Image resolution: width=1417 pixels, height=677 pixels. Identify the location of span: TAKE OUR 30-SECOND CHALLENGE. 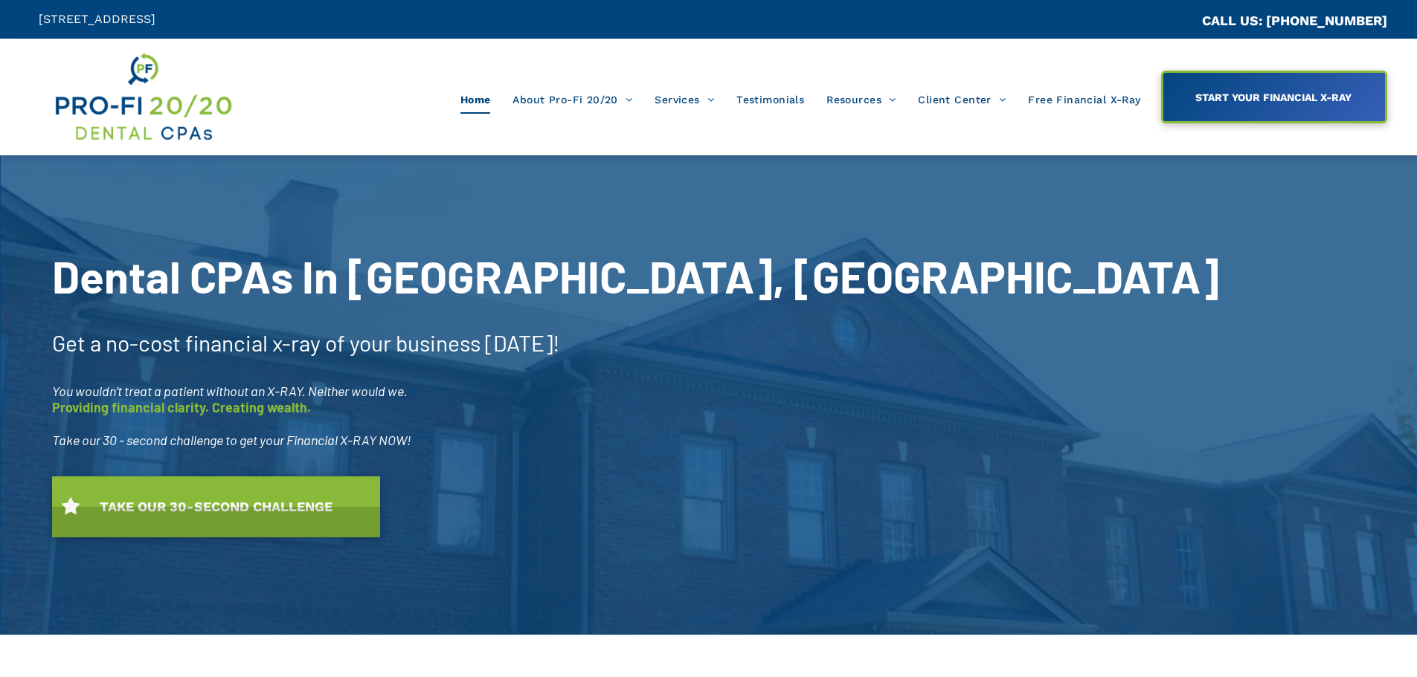
(216, 506).